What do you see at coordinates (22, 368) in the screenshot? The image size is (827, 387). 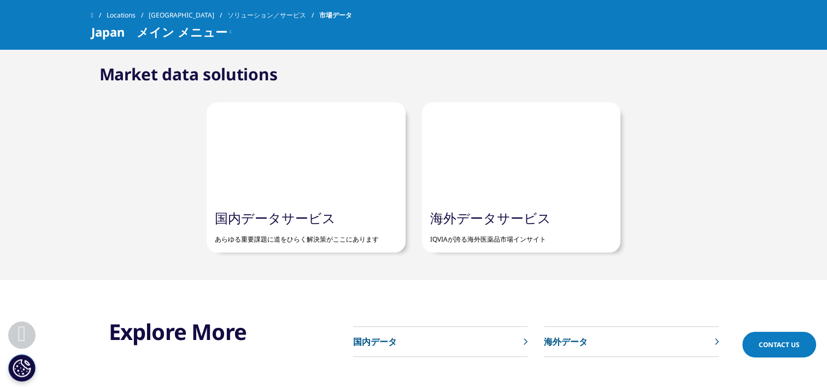 I see `button: Cookie 設定` at bounding box center [22, 368].